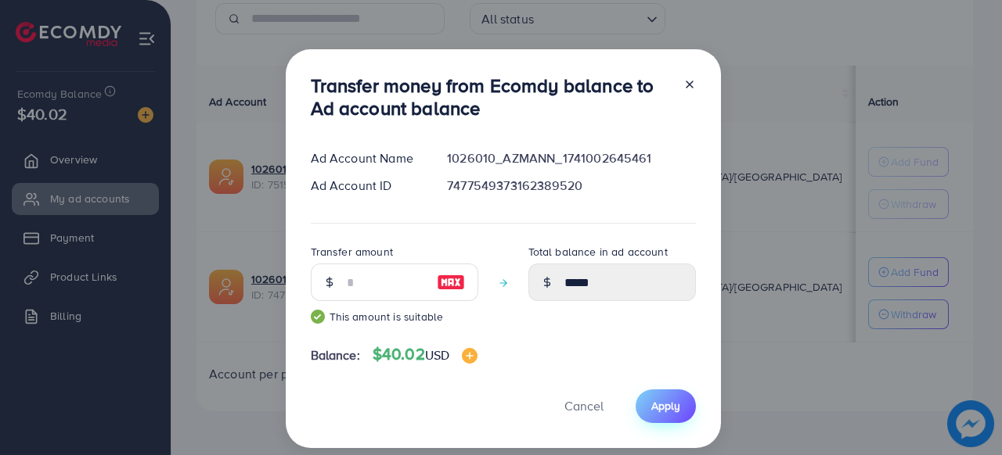 This screenshot has height=455, width=1002. I want to click on h3: Transfer money from Ecomdy balance to Ad account balance, so click(491, 97).